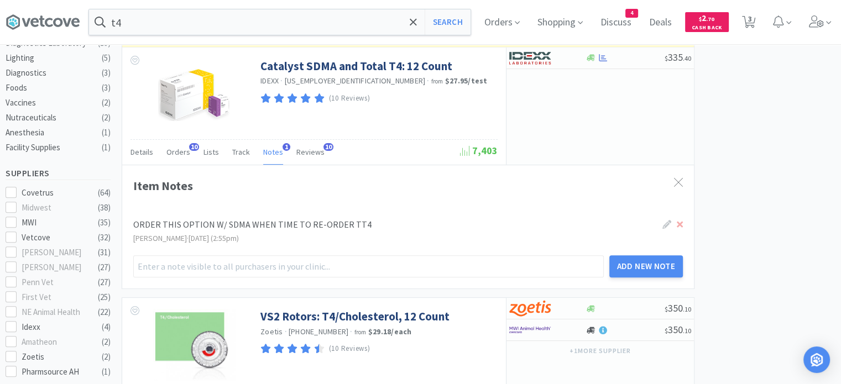  Describe the element at coordinates (355, 316) in the screenshot. I see `a: VS2 Rotors: T4/Cholesterol, 12 Count` at that location.